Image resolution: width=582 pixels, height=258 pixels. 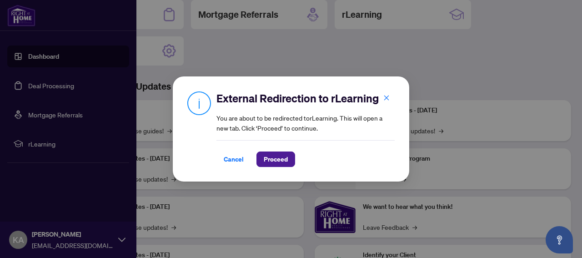 I want to click on img: Info Icon, so click(x=199, y=103).